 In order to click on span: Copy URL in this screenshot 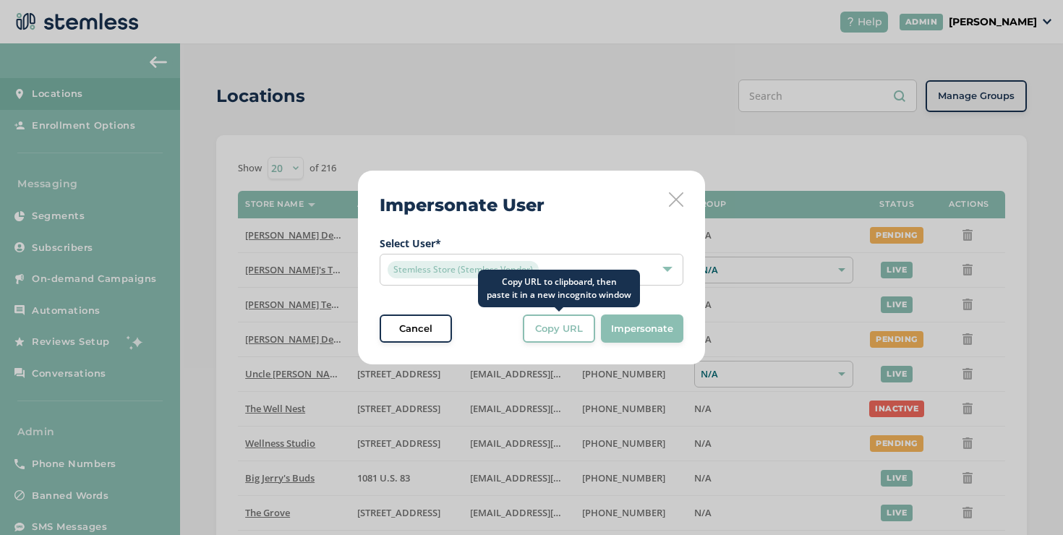, I will do `click(559, 329)`.